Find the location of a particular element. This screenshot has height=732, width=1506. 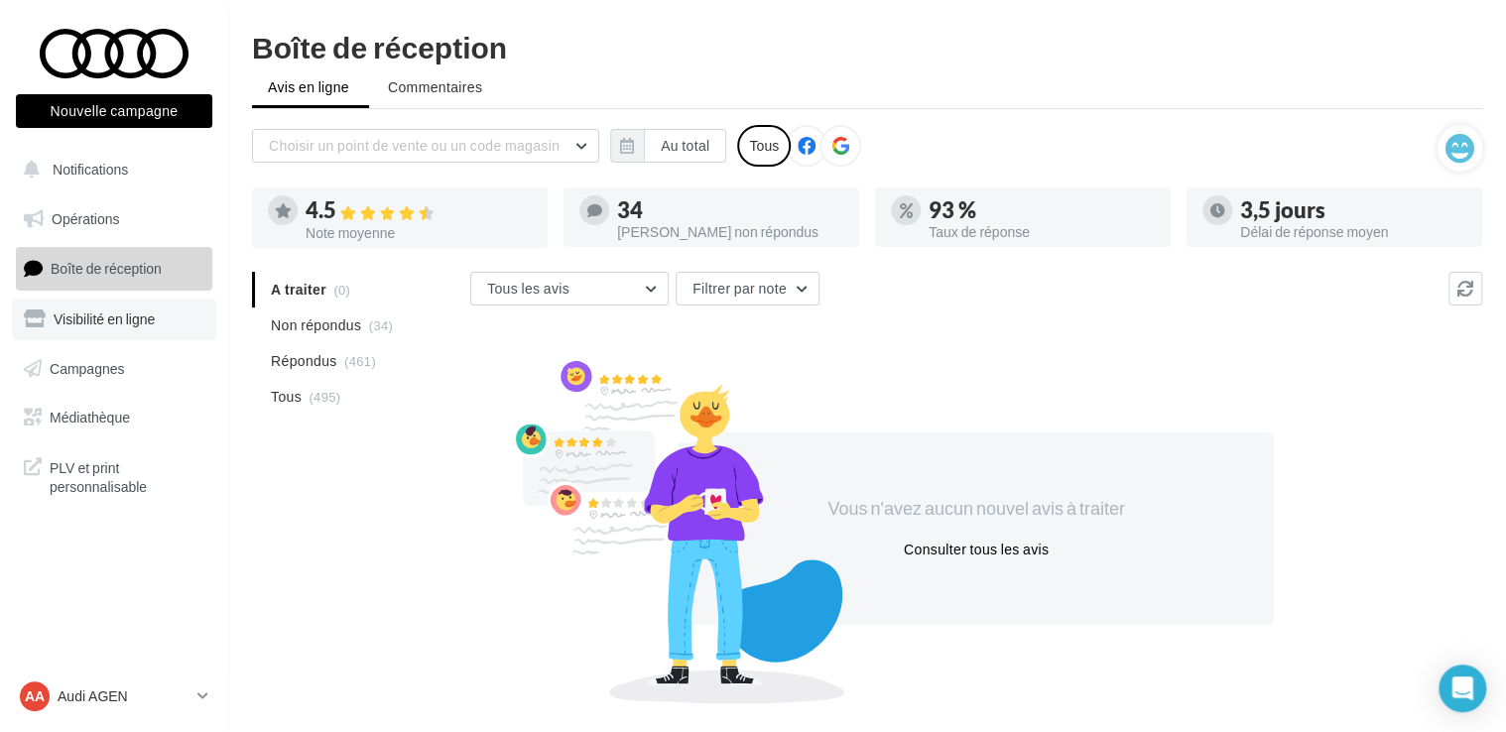

div: Tous is located at coordinates (764, 146).